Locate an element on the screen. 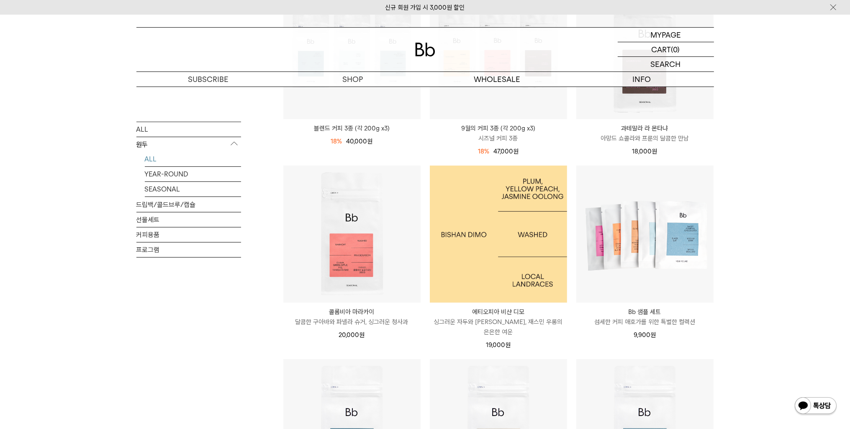 The height and width of the screenshot is (429, 850). a: Bb 샘플 세트 is located at coordinates (645, 234).